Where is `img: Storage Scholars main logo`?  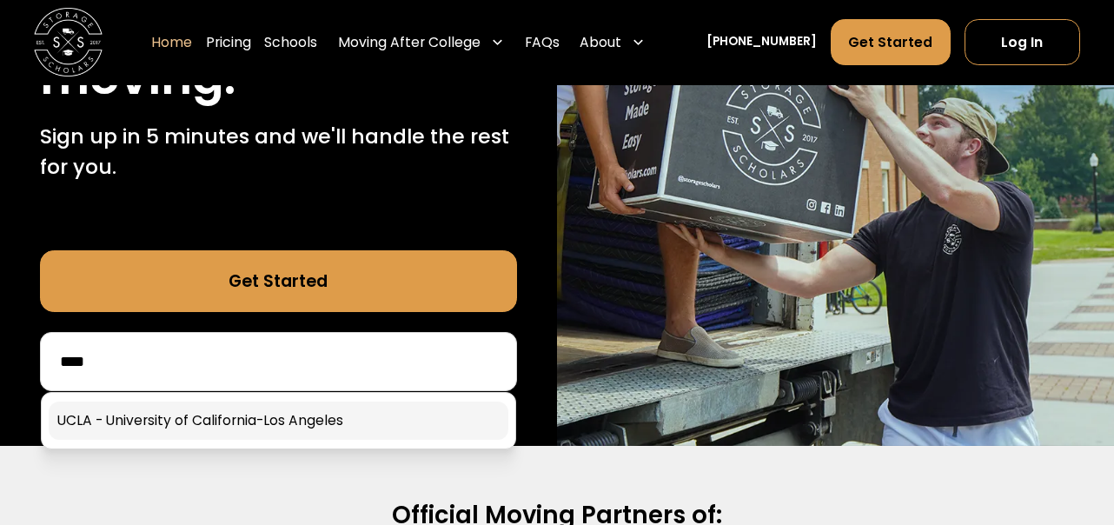 img: Storage Scholars main logo is located at coordinates (68, 43).